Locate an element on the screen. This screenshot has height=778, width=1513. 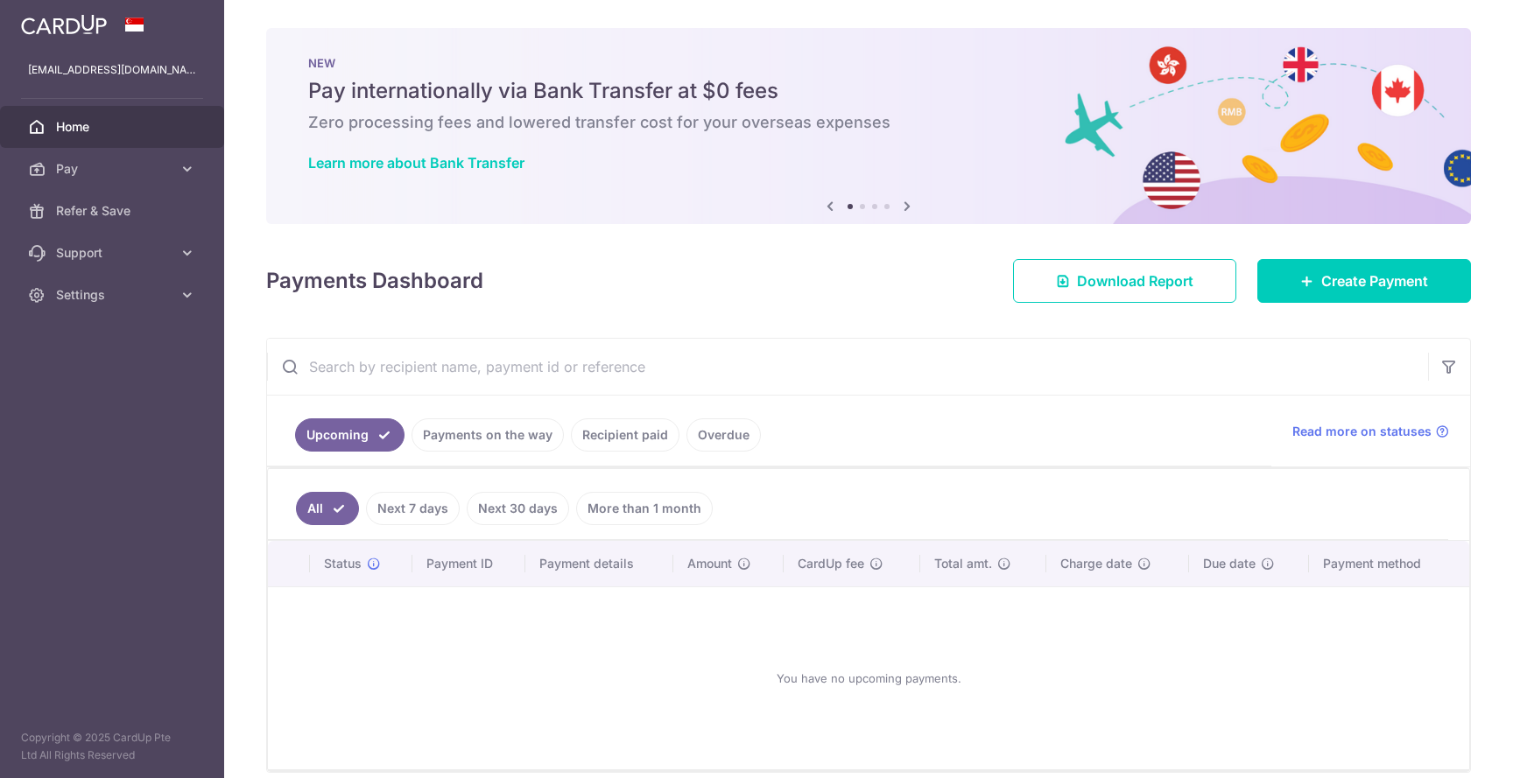
th: Payment method is located at coordinates (1389, 564).